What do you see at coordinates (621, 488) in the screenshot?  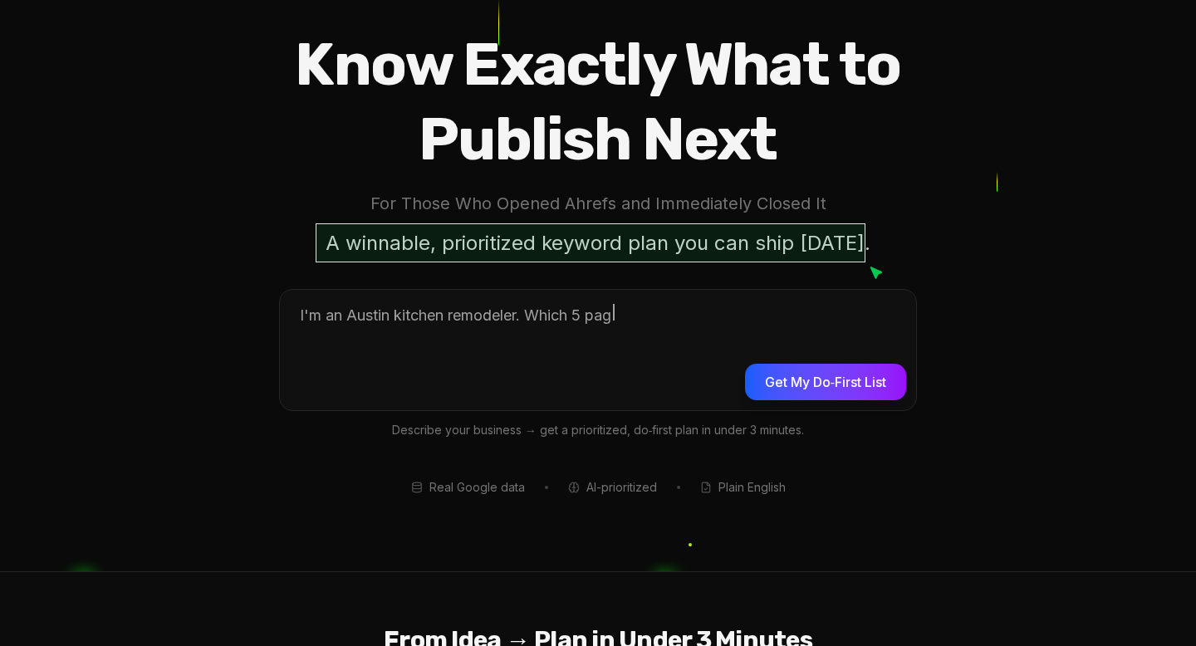 I see `span: AI-prioritized` at bounding box center [621, 488].